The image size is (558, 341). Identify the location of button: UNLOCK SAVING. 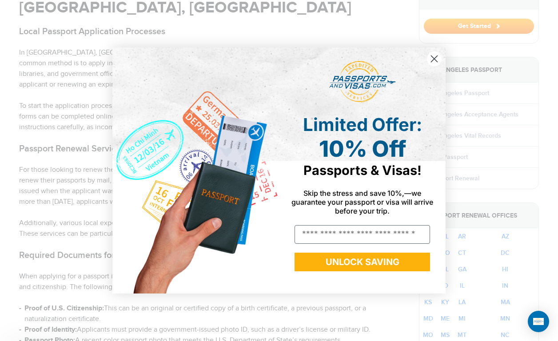
(362, 262).